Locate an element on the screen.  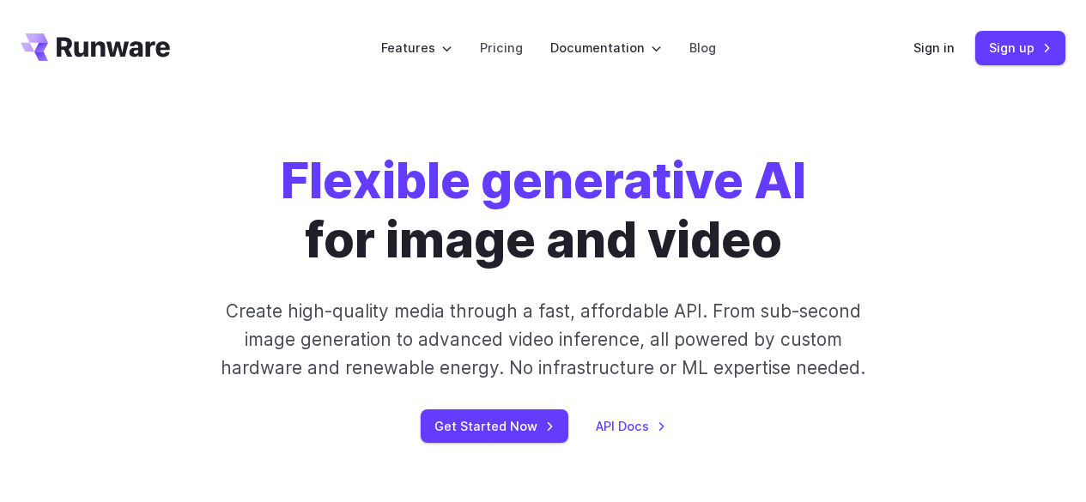
h1: for image and video is located at coordinates (543, 210).